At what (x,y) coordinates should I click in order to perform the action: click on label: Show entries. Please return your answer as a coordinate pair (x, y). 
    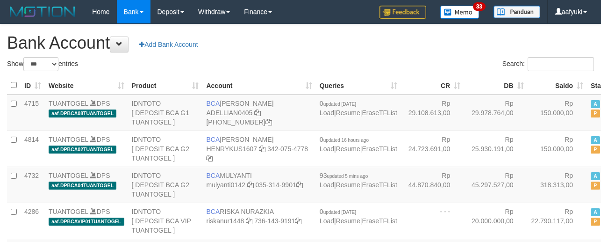
    Looking at the image, I should click on (43, 64).